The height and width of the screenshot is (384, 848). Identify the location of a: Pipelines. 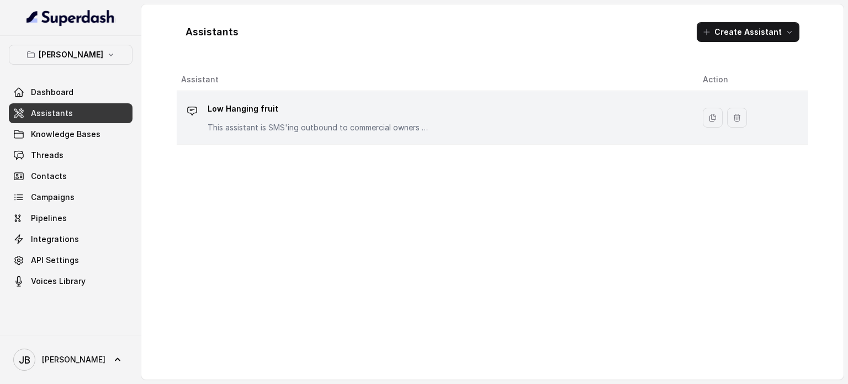
(71, 218).